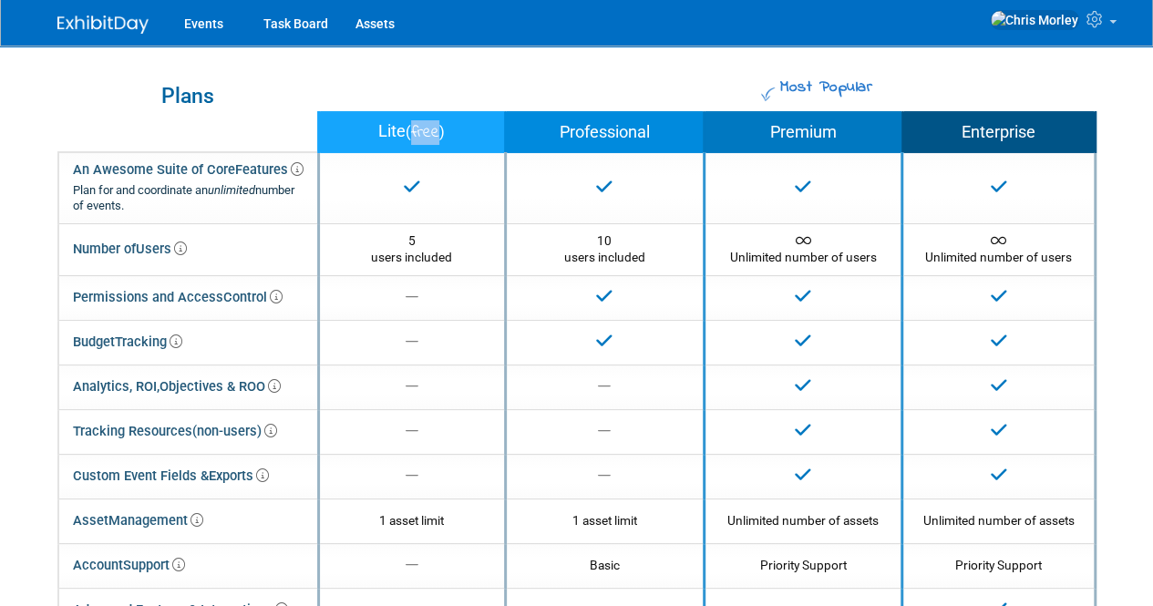  What do you see at coordinates (411, 132) in the screenshot?
I see `th: Lite` at bounding box center [411, 132].